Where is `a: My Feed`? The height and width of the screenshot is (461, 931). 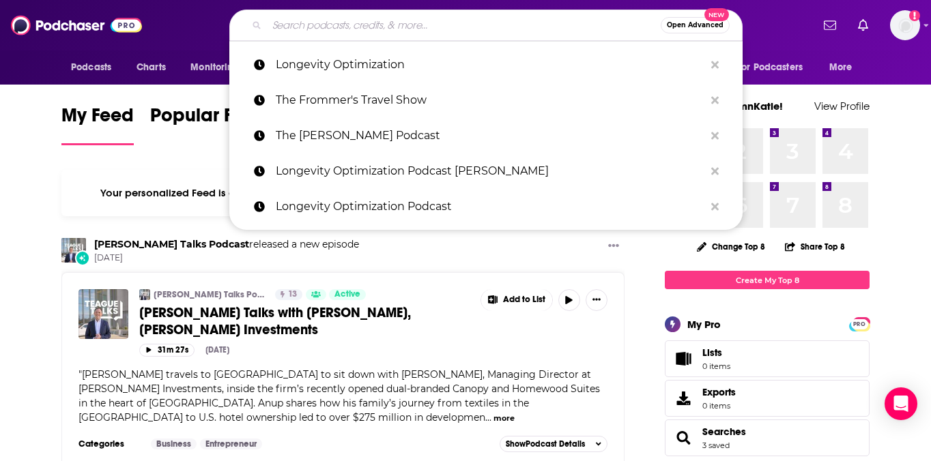 a: My Feed is located at coordinates (98, 124).